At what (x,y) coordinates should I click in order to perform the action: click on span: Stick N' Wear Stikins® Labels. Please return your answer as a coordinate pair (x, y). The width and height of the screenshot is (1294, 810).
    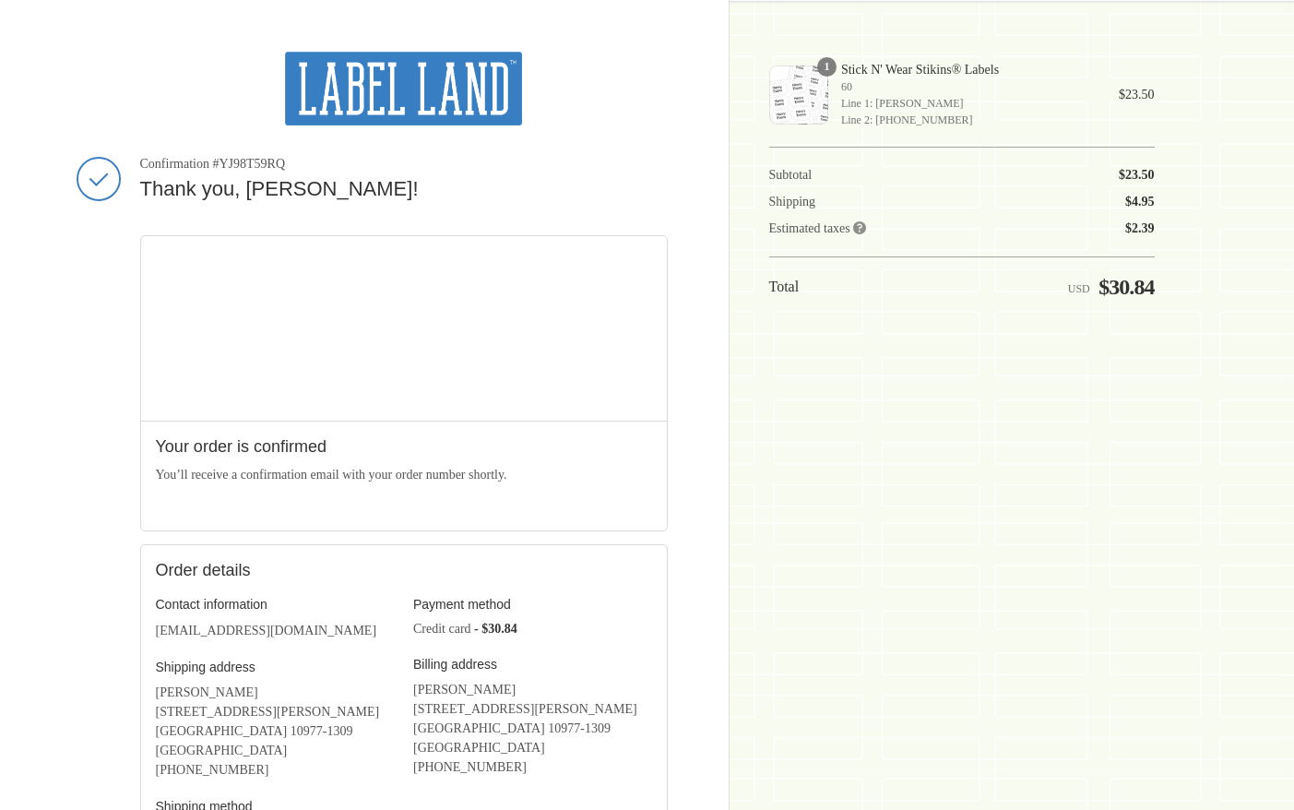
    Looking at the image, I should click on (966, 70).